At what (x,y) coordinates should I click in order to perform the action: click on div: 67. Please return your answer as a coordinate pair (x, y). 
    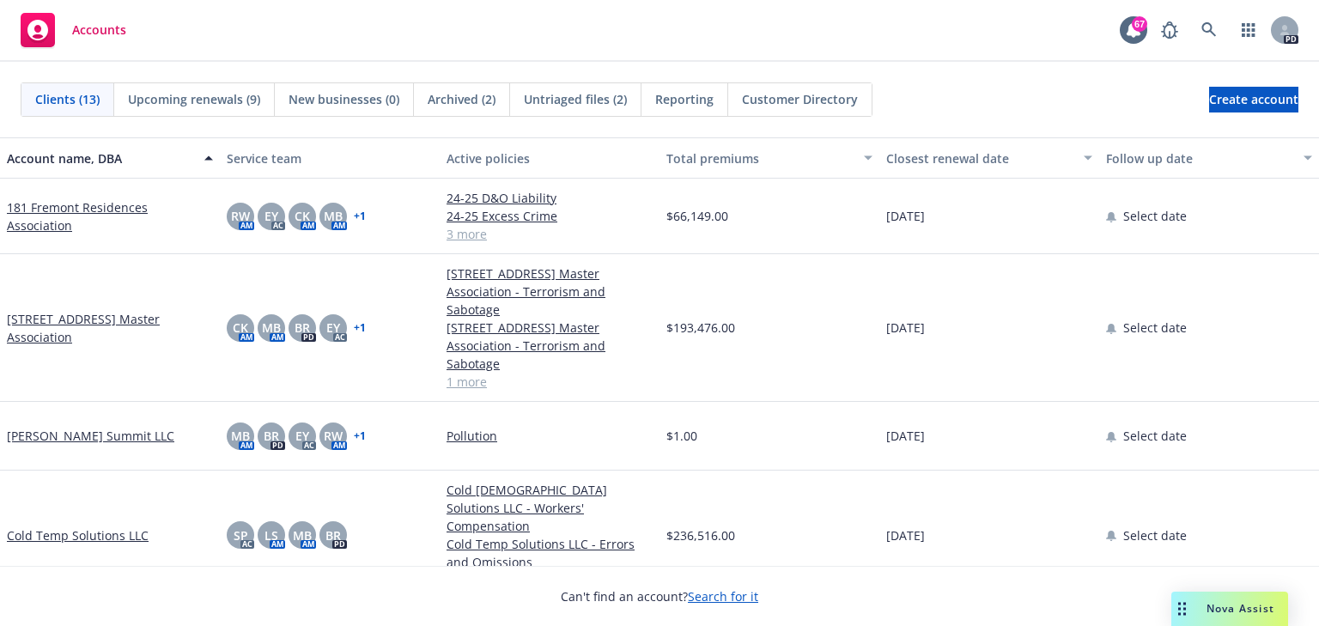
    Looking at the image, I should click on (1139, 24).